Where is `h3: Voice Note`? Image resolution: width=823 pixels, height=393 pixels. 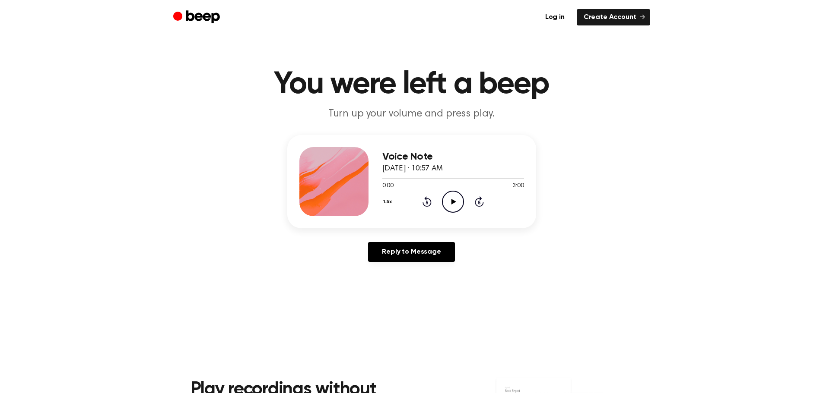
h3: Voice Note is located at coordinates (453, 157).